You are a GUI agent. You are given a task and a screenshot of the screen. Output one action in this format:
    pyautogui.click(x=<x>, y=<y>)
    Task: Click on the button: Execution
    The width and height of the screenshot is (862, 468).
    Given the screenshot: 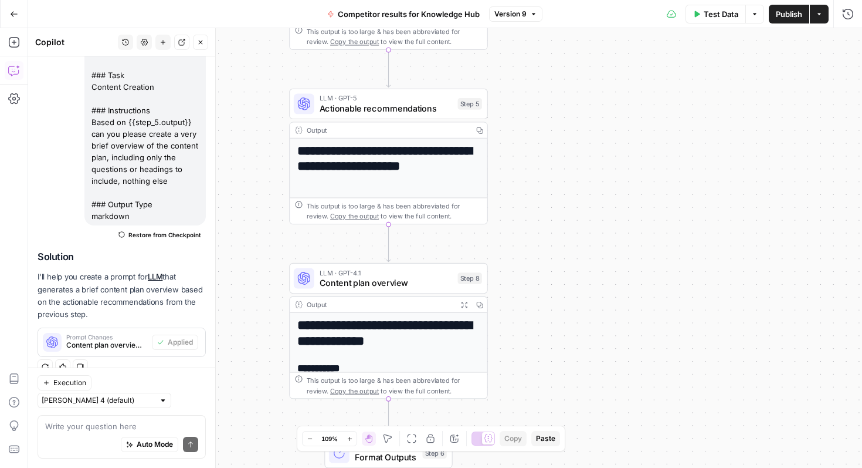 What is the action you would take?
    pyautogui.click(x=65, y=382)
    